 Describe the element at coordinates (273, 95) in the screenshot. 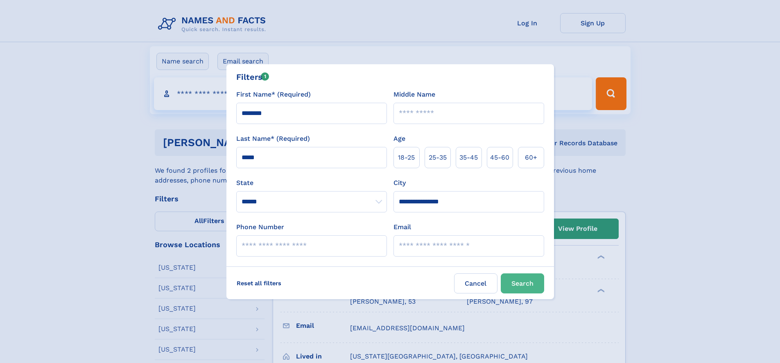

I see `label: First Name* (Required)` at that location.